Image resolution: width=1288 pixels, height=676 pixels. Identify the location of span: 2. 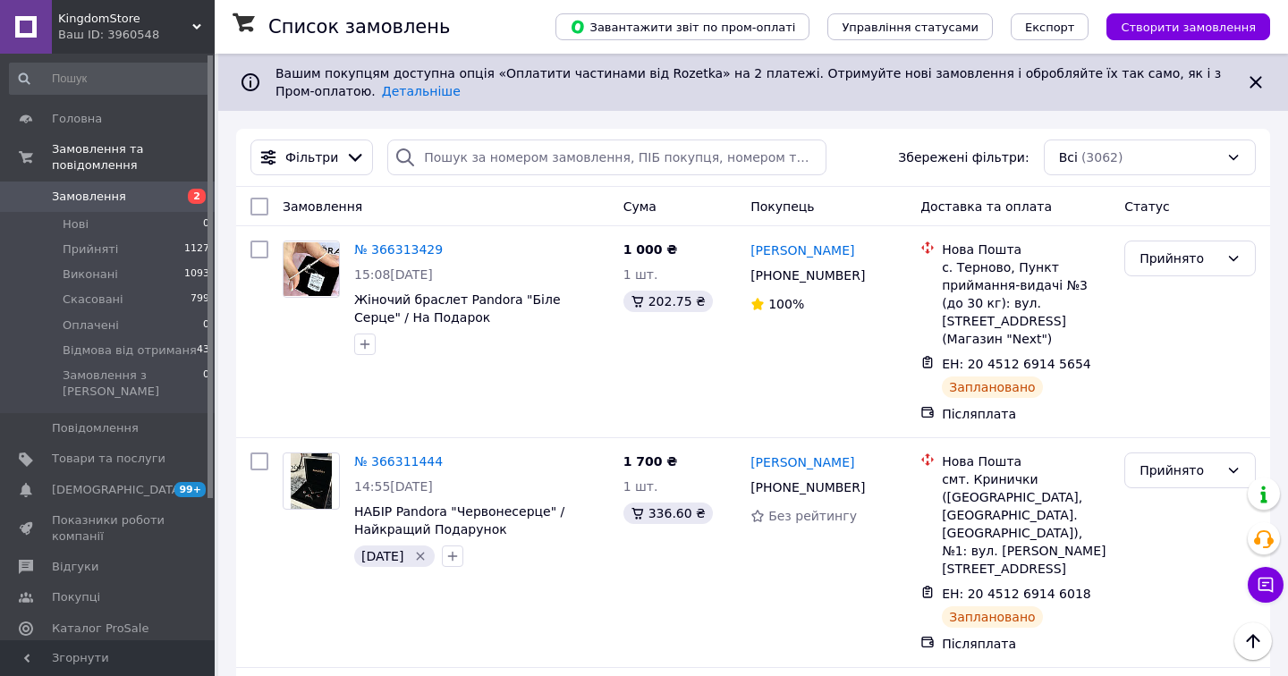
(197, 196).